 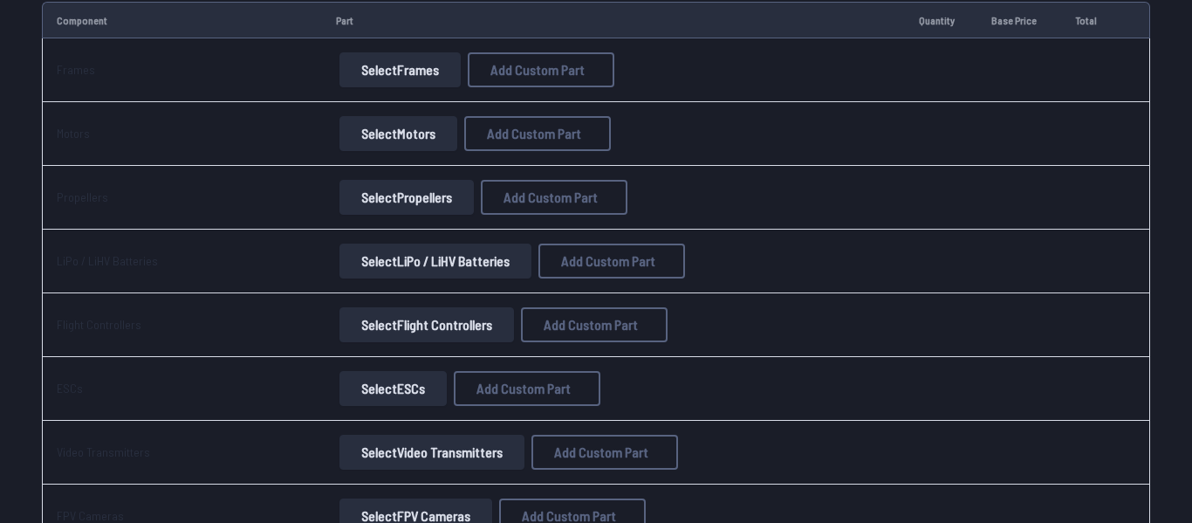 What do you see at coordinates (181, 20) in the screenshot?
I see `td: Component` at bounding box center [181, 20].